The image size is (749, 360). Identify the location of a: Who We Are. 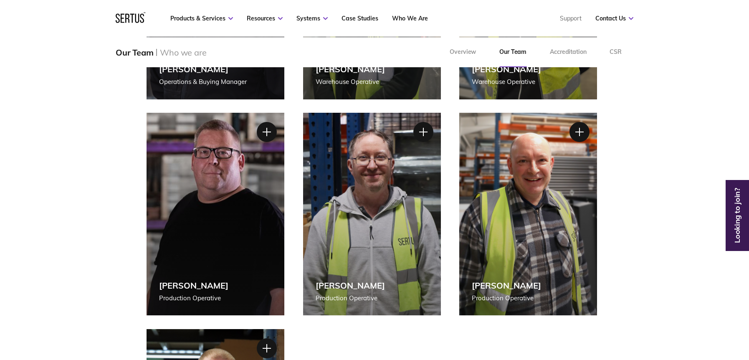
(410, 18).